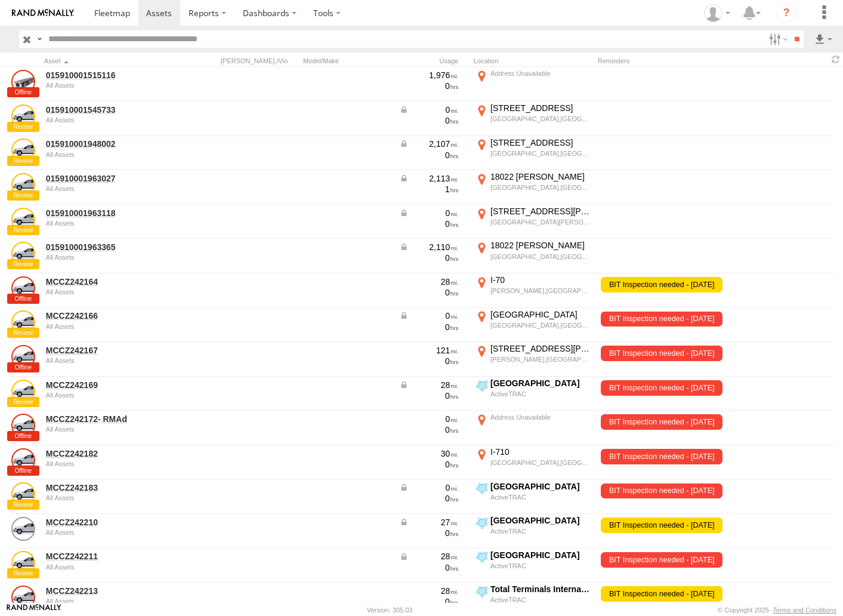  What do you see at coordinates (429, 75) in the screenshot?
I see `div: 1,976` at bounding box center [429, 75].